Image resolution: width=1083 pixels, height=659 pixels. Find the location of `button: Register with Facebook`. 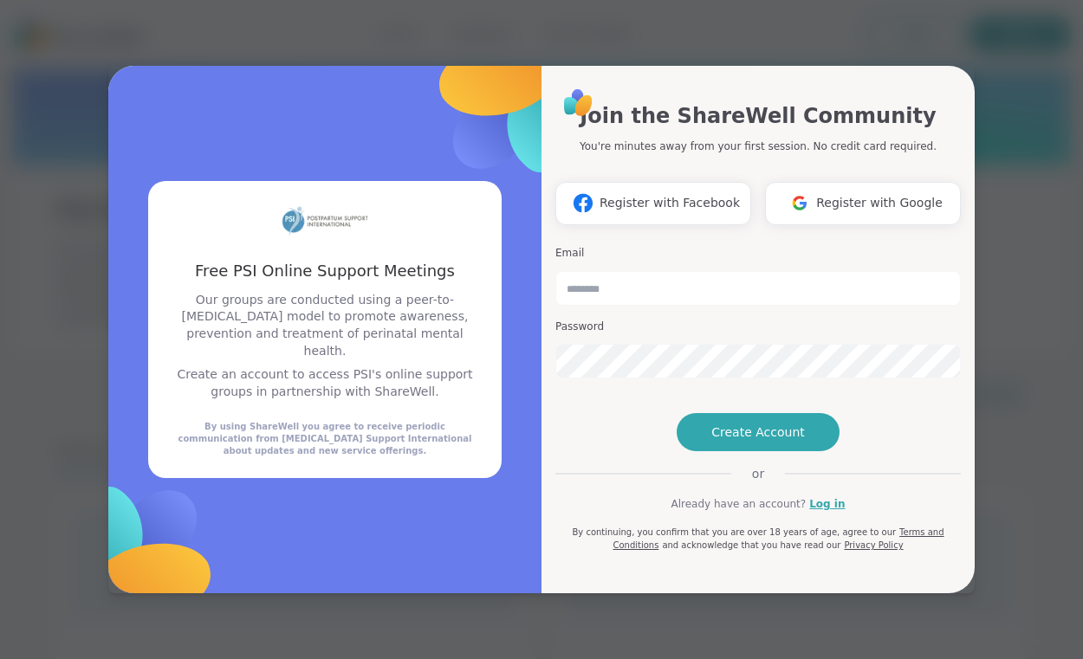

button: Register with Facebook is located at coordinates (653, 204).